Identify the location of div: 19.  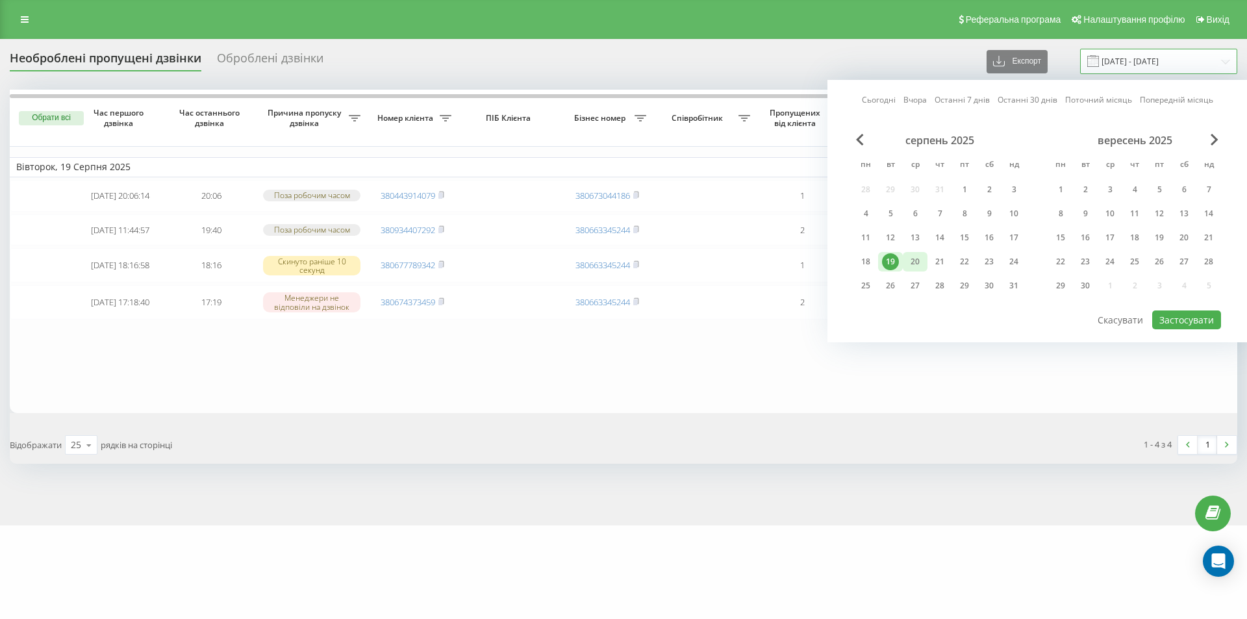
(890, 262).